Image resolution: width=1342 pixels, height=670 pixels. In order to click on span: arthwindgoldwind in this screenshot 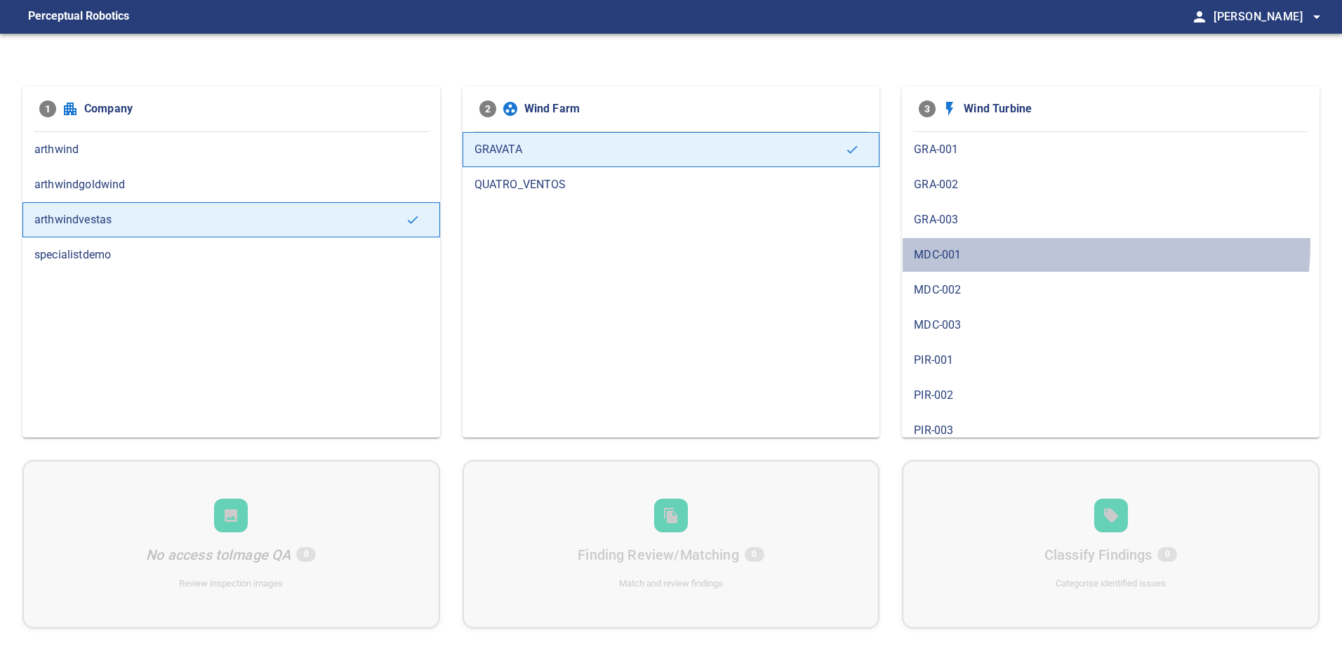, I will do `click(231, 185)`.